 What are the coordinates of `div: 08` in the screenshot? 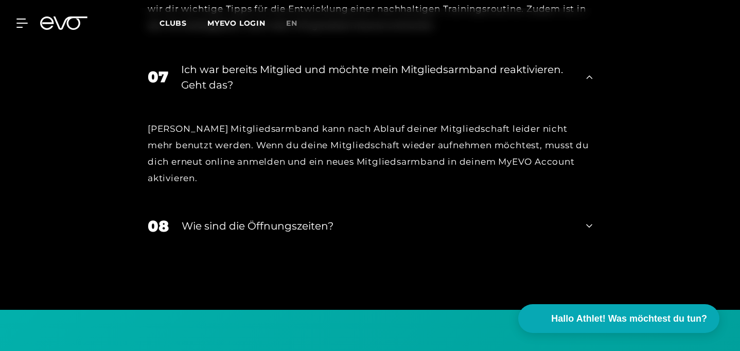 It's located at (158, 226).